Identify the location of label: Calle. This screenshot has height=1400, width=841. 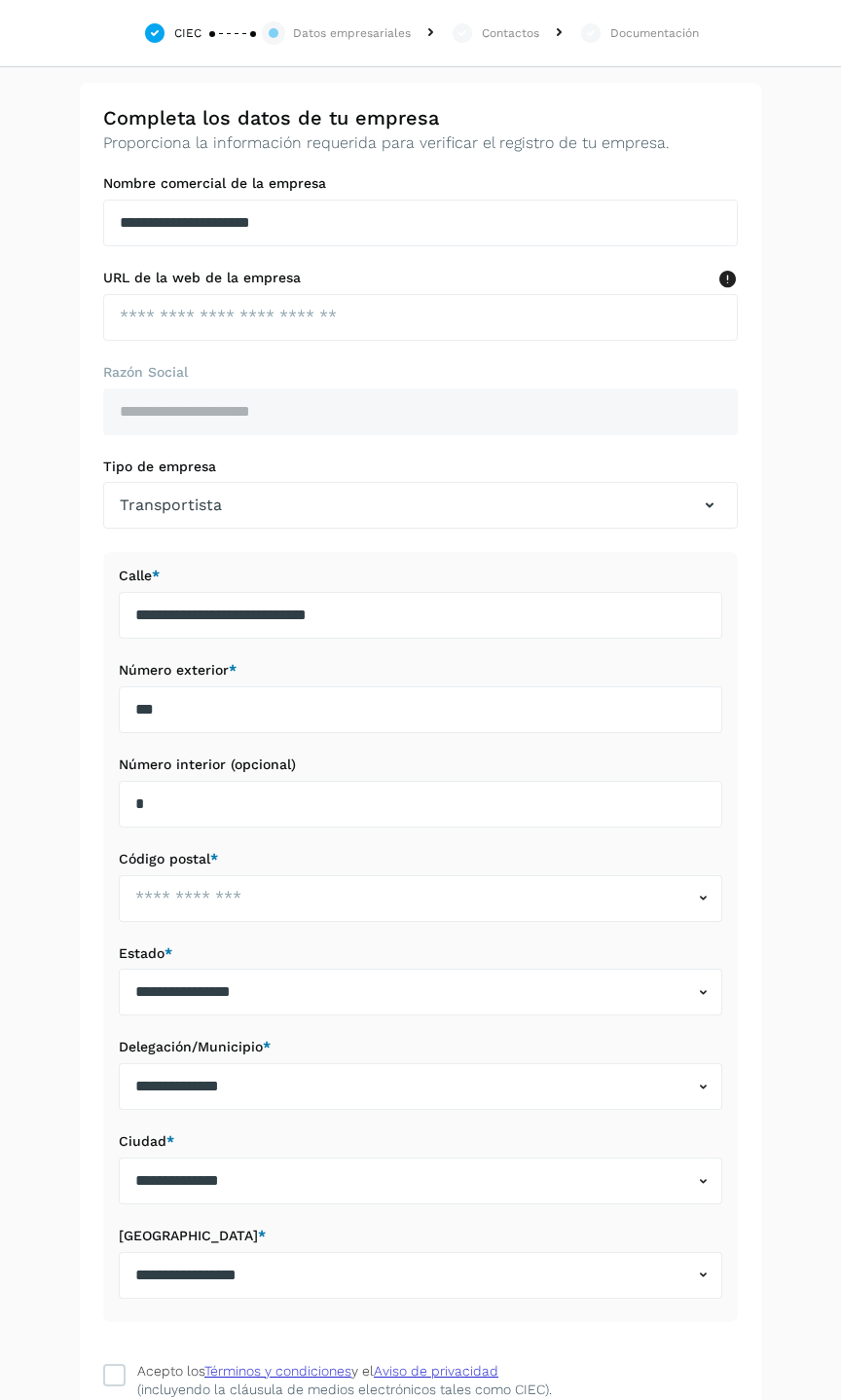
(420, 576).